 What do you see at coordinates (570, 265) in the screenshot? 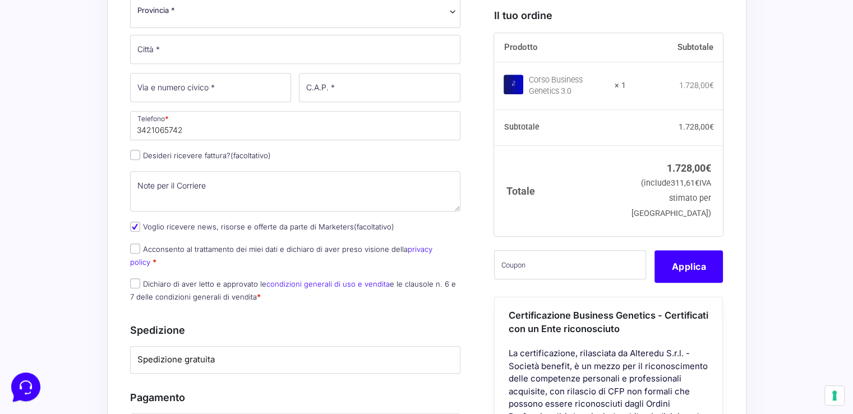
I see `input: Coupon` at bounding box center [570, 265].